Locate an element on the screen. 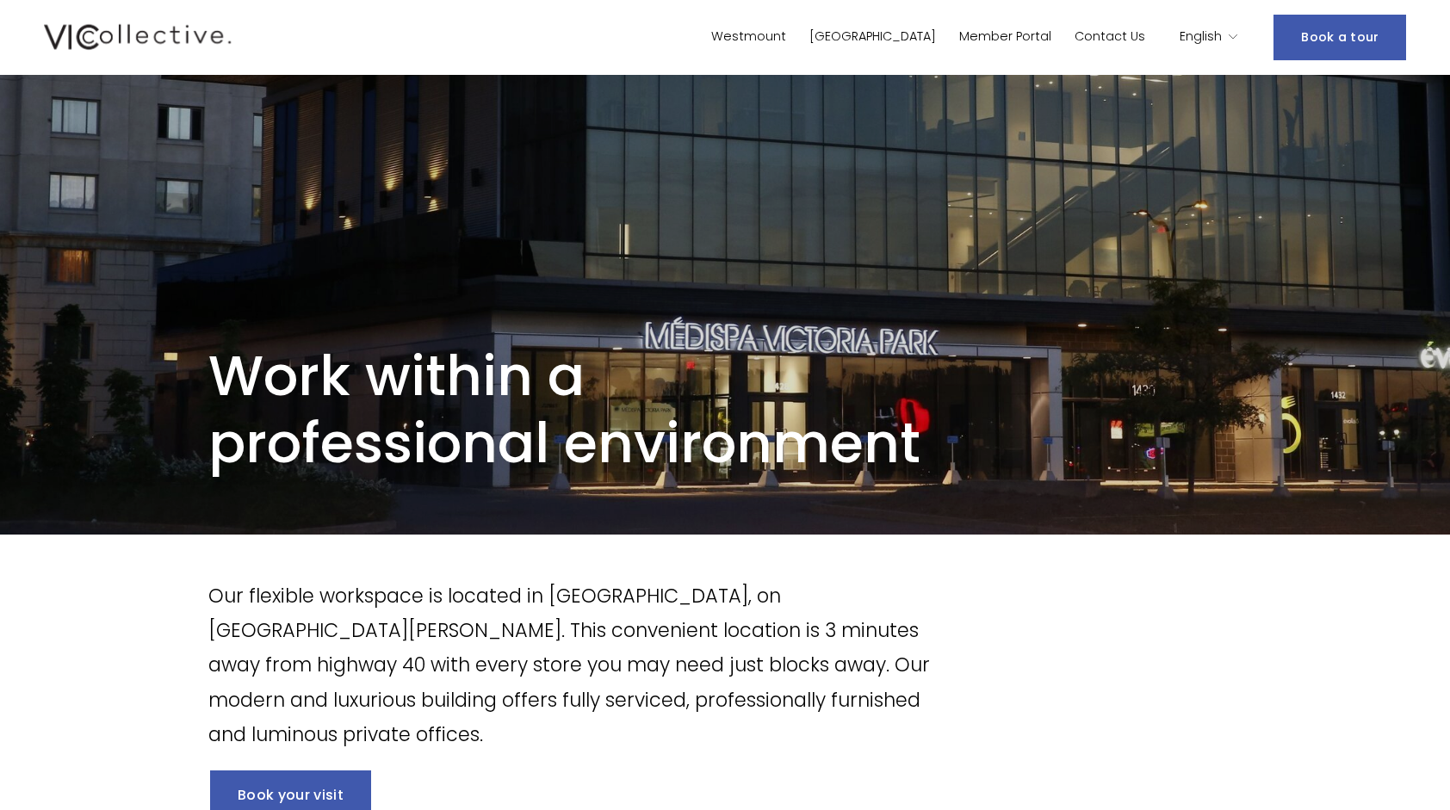 The width and height of the screenshot is (1450, 810). h1: Work within a professional environment is located at coordinates (594, 411).